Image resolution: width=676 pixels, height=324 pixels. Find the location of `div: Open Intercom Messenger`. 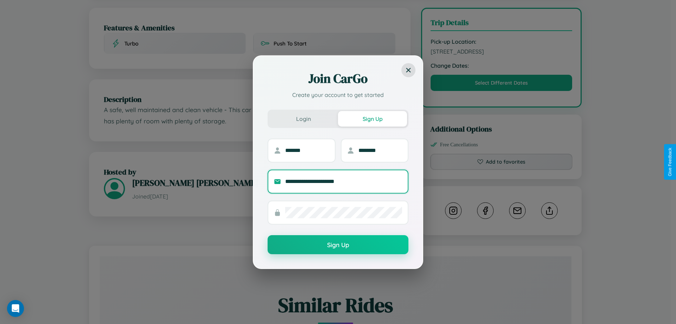

div: Open Intercom Messenger is located at coordinates (15, 308).